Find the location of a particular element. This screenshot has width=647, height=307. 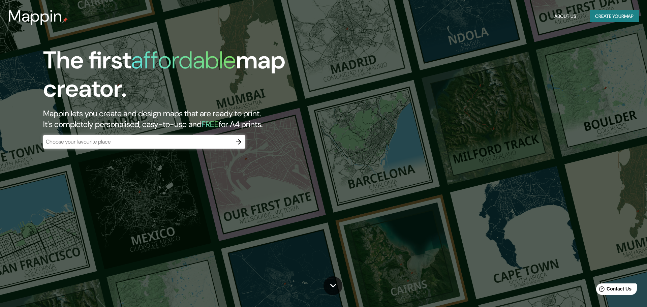

img: mappin-pin is located at coordinates (65, 20).